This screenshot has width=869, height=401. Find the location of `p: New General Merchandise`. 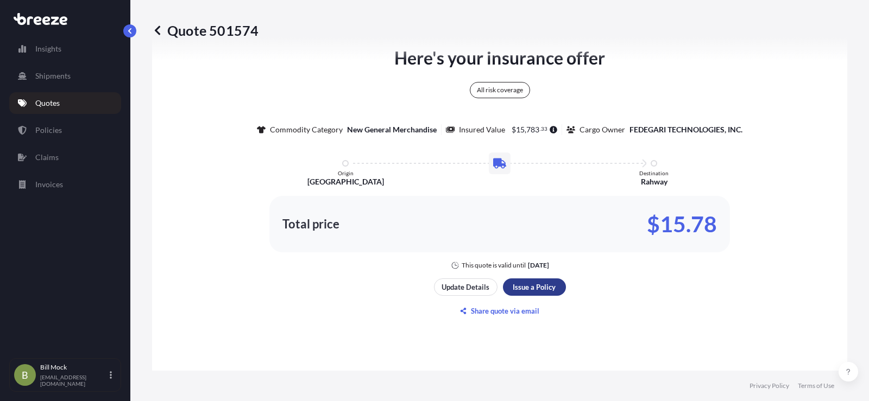

p: New General Merchandise is located at coordinates (391, 130).